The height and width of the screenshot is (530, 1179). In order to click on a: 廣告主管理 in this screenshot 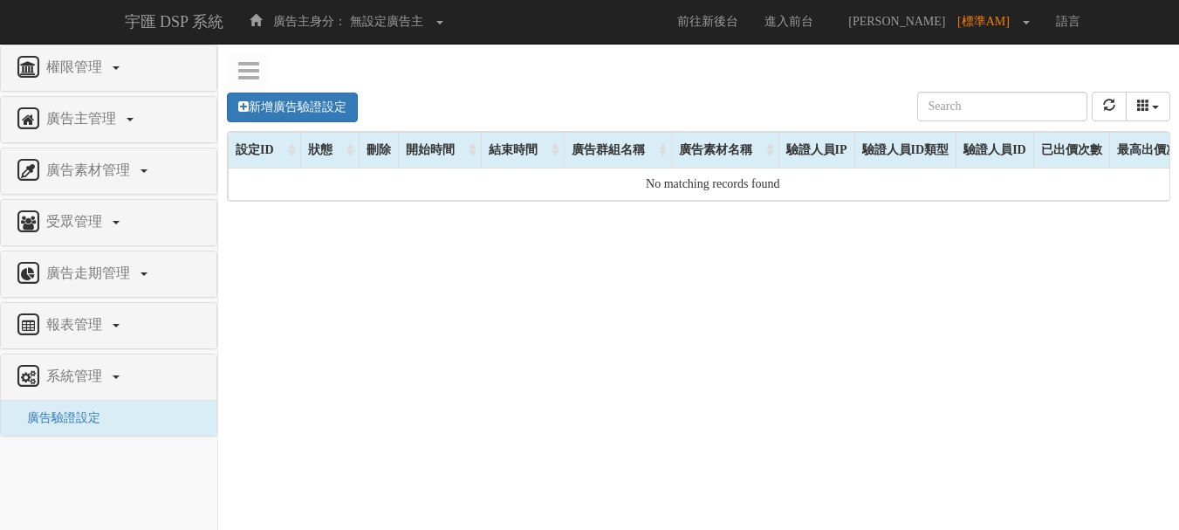, I will do `click(108, 120)`.